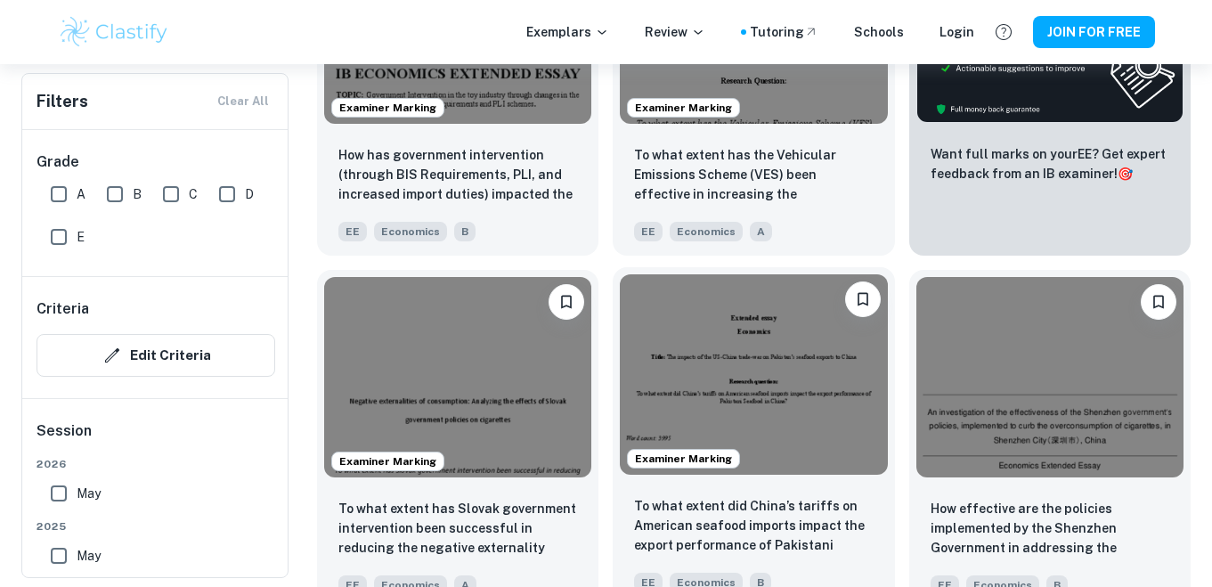 The image size is (1212, 587). Describe the element at coordinates (62, 309) in the screenshot. I see `h6: Criteria` at that location.